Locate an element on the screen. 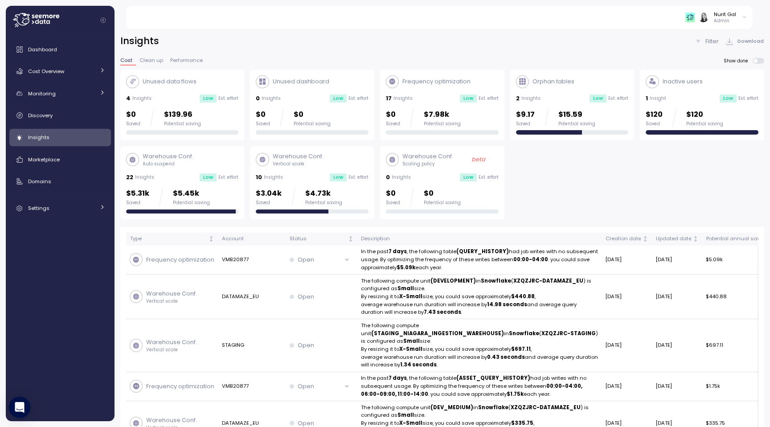  p: Auto suspend is located at coordinates (168, 164).